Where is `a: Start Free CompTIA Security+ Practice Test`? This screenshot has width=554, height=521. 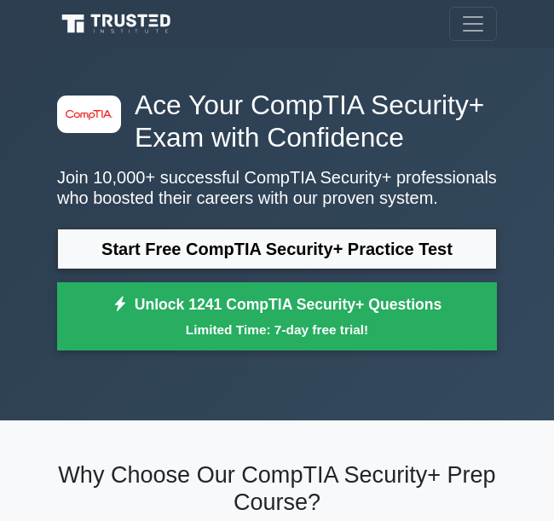 a: Start Free CompTIA Security+ Practice Test is located at coordinates (277, 249).